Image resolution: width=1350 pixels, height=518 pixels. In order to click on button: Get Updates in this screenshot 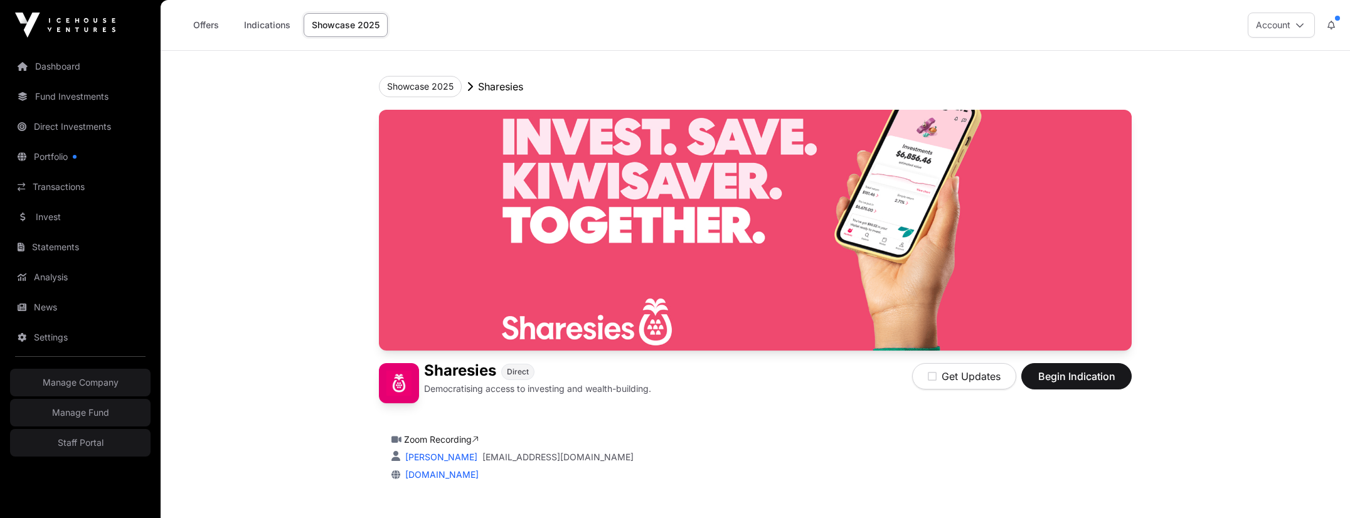, I will do `click(965, 377)`.